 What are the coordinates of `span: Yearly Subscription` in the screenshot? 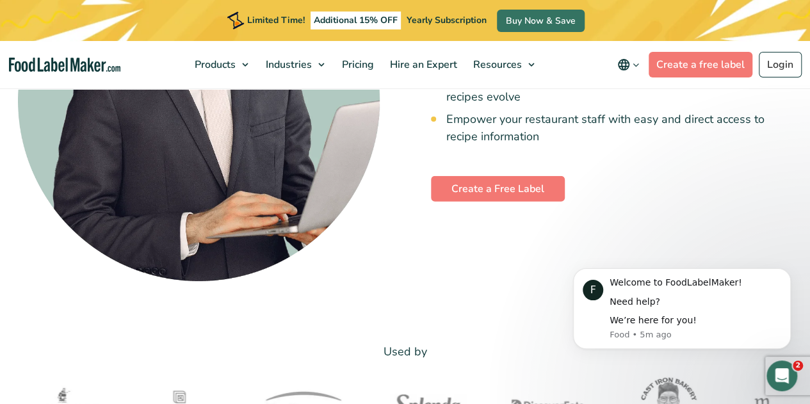 It's located at (446, 20).